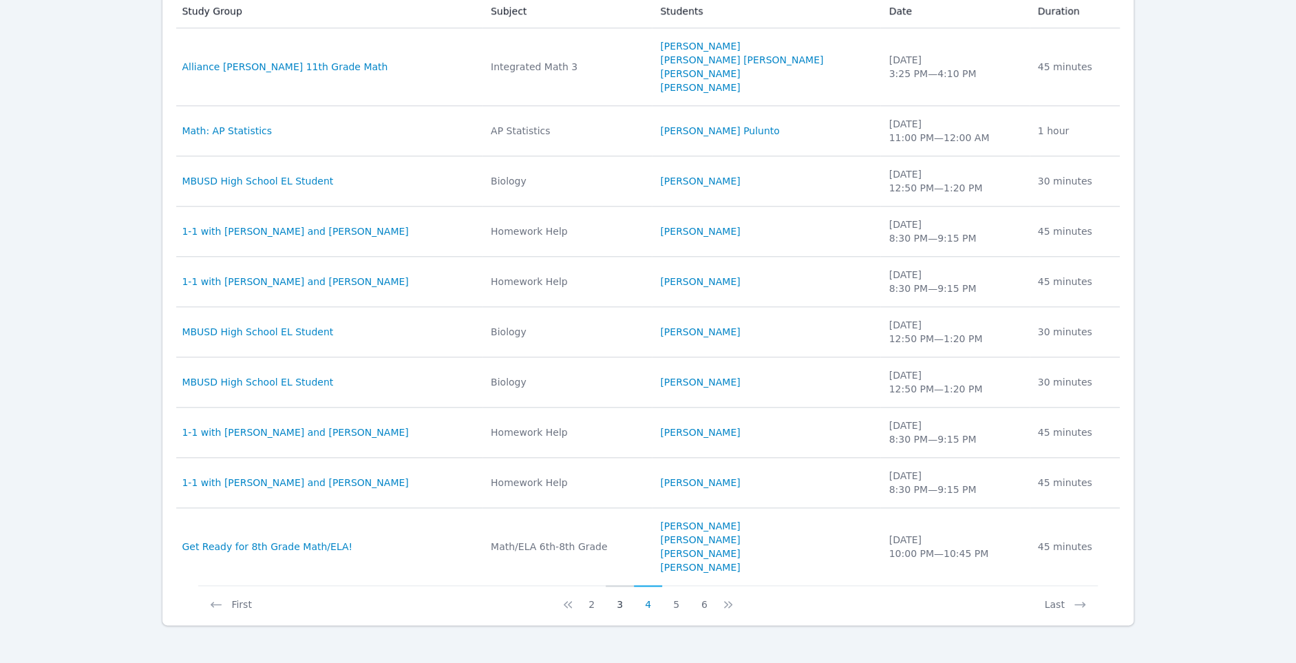 The height and width of the screenshot is (663, 1296). What do you see at coordinates (1074, 131) in the screenshot?
I see `div: 1 hour` at bounding box center [1074, 131].